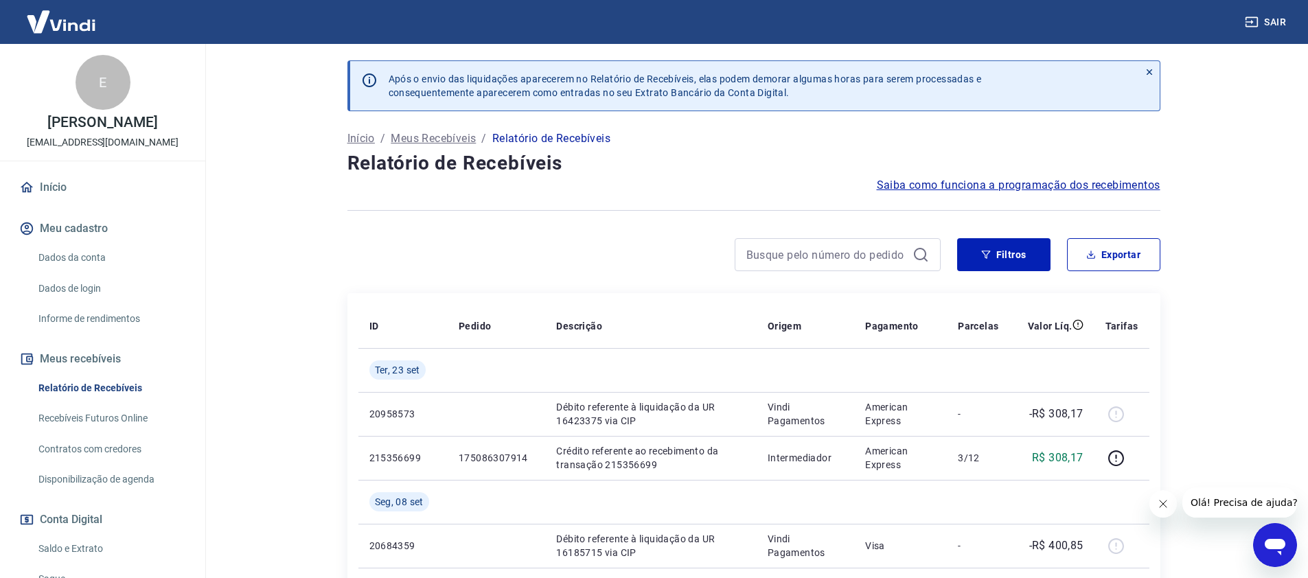  I want to click on p: Débito referente à liquidação da UR 16185715 via CIP, so click(650, 546).